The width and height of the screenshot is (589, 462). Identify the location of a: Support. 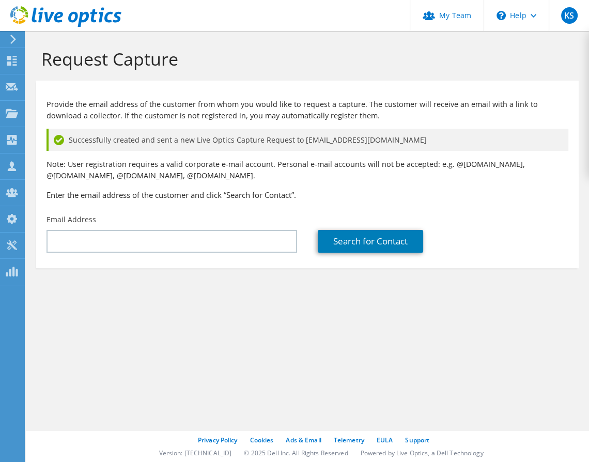
(417, 440).